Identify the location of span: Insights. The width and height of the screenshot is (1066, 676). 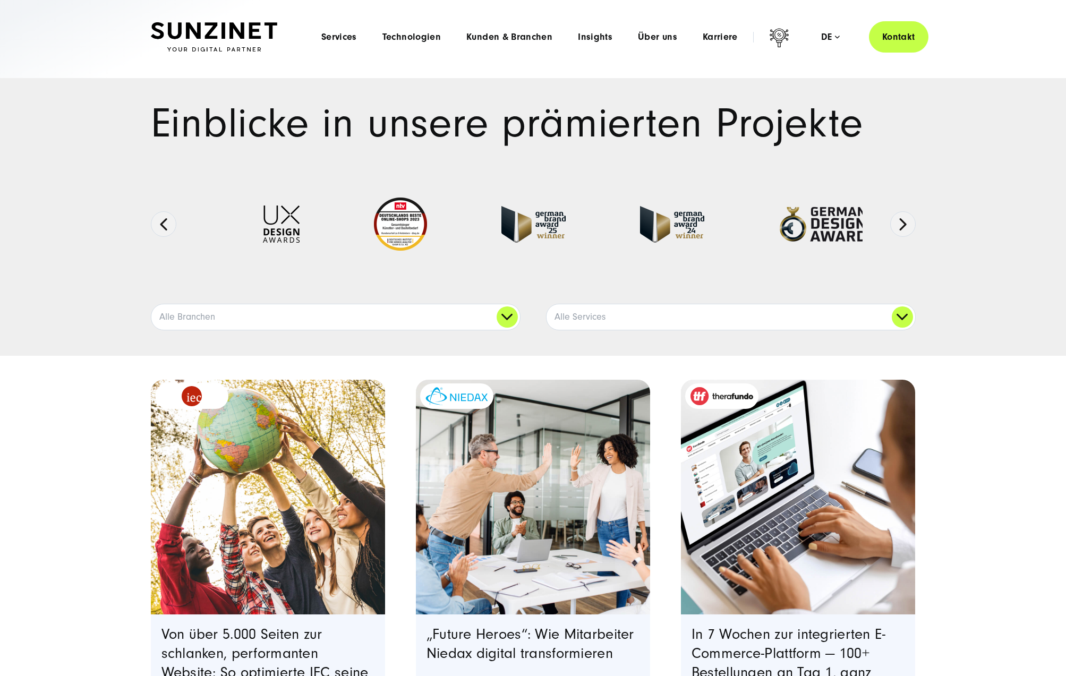
(595, 37).